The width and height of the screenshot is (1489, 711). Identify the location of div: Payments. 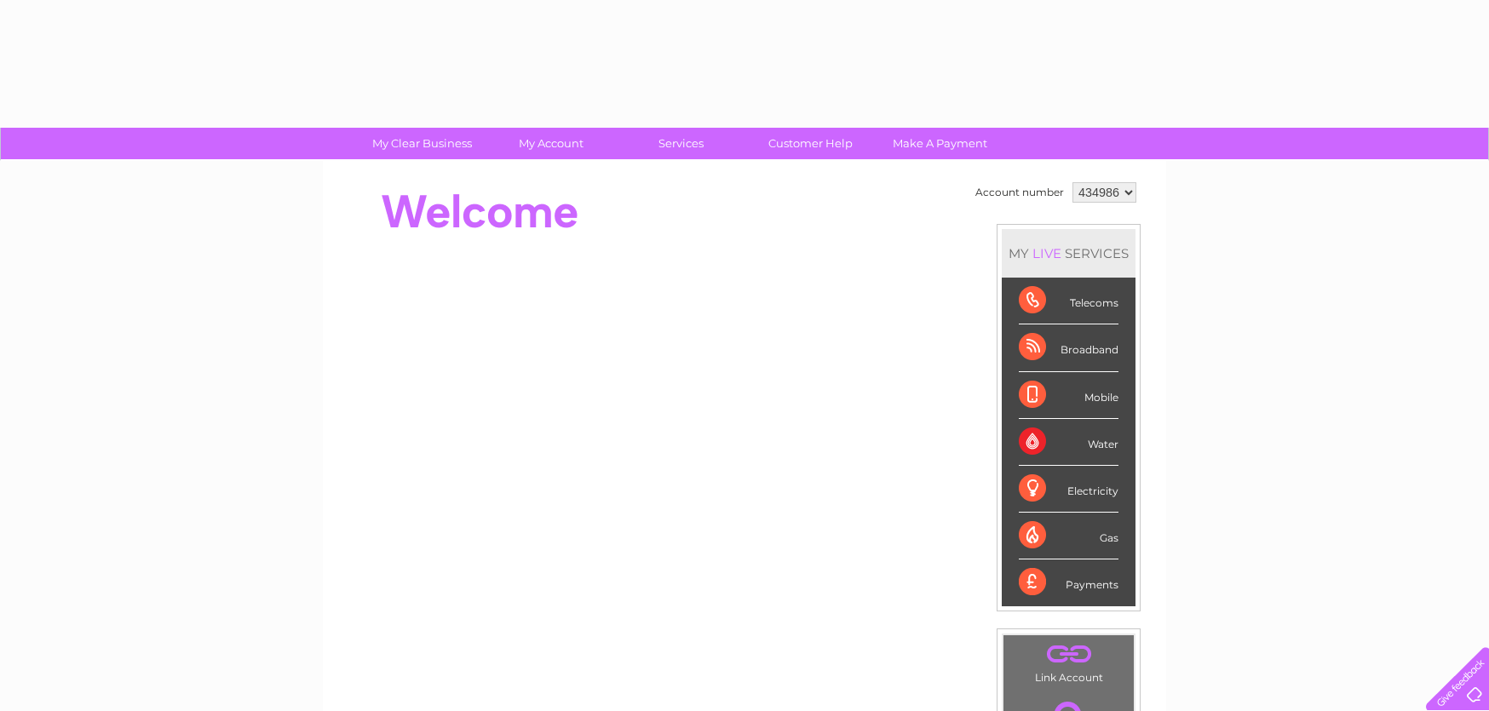
(1068, 583).